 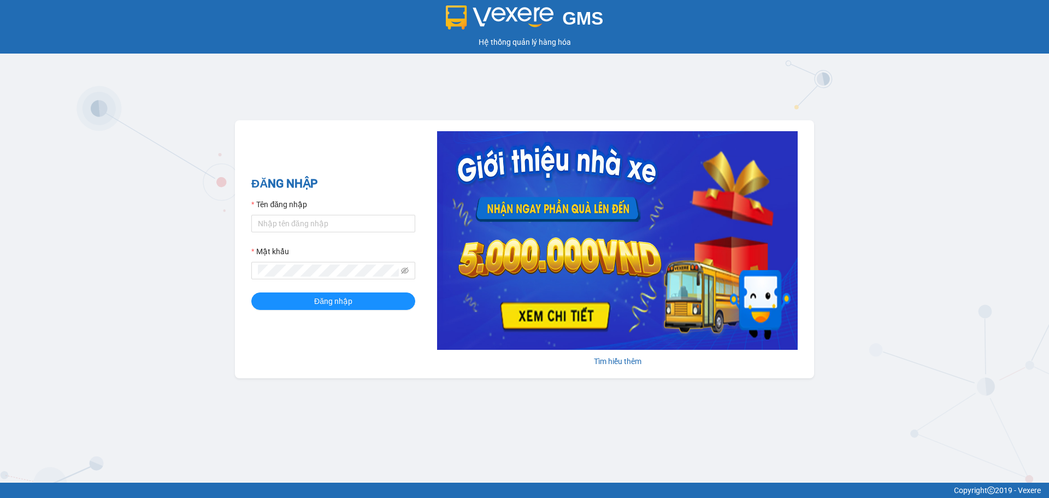 I want to click on img: logo 2, so click(x=500, y=17).